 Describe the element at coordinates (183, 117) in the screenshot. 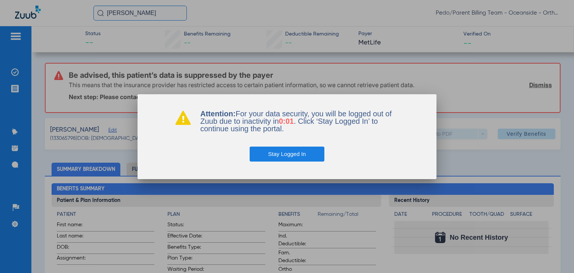

I see `img: warning` at that location.